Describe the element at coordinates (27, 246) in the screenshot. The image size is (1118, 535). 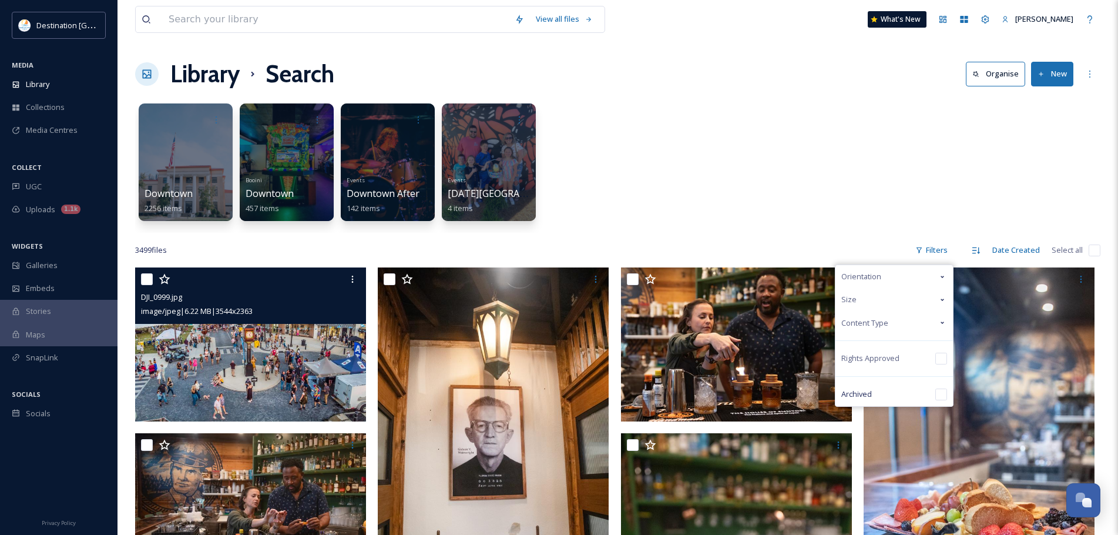
I see `span: WIDGETS` at that location.